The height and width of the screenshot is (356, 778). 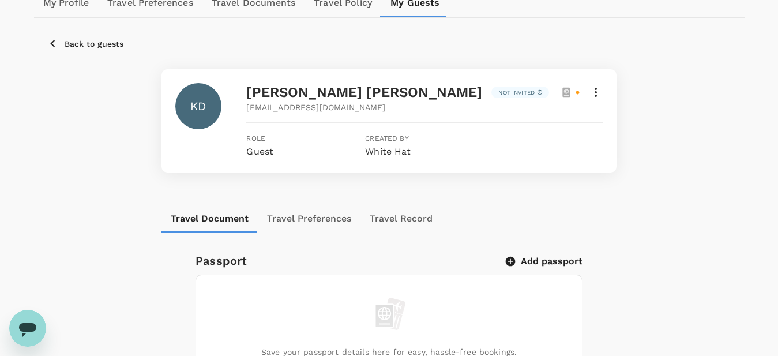 What do you see at coordinates (198, 106) in the screenshot?
I see `div: KD` at bounding box center [198, 106].